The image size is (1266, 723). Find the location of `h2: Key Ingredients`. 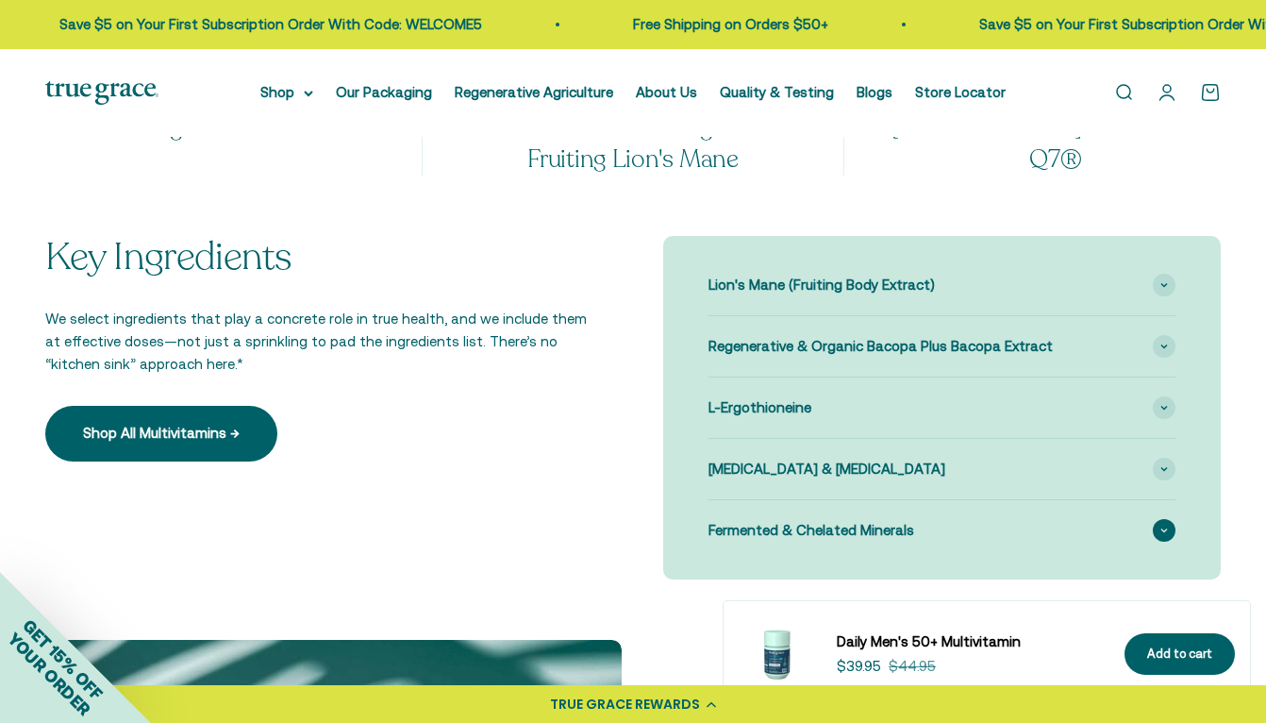

h2: Key Ingredients is located at coordinates (324, 257).